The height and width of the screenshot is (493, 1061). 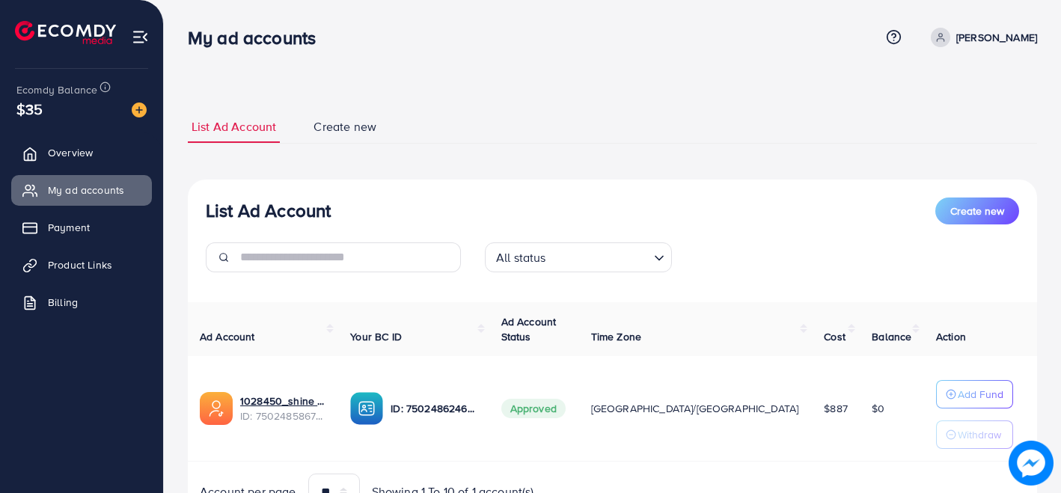 What do you see at coordinates (257, 37) in the screenshot?
I see `h3: My ad accounts` at bounding box center [257, 37].